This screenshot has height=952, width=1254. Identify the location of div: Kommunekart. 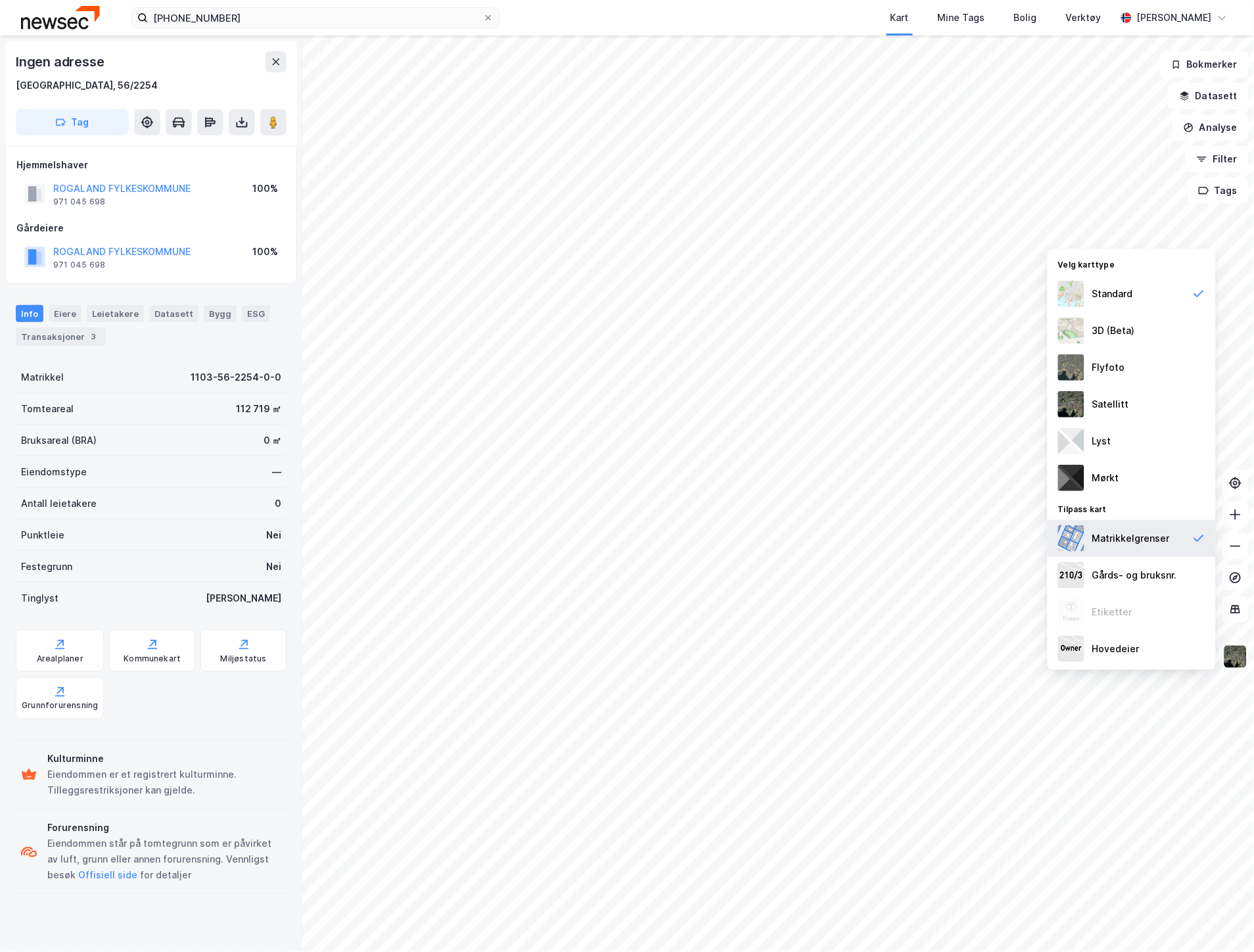
(152, 659).